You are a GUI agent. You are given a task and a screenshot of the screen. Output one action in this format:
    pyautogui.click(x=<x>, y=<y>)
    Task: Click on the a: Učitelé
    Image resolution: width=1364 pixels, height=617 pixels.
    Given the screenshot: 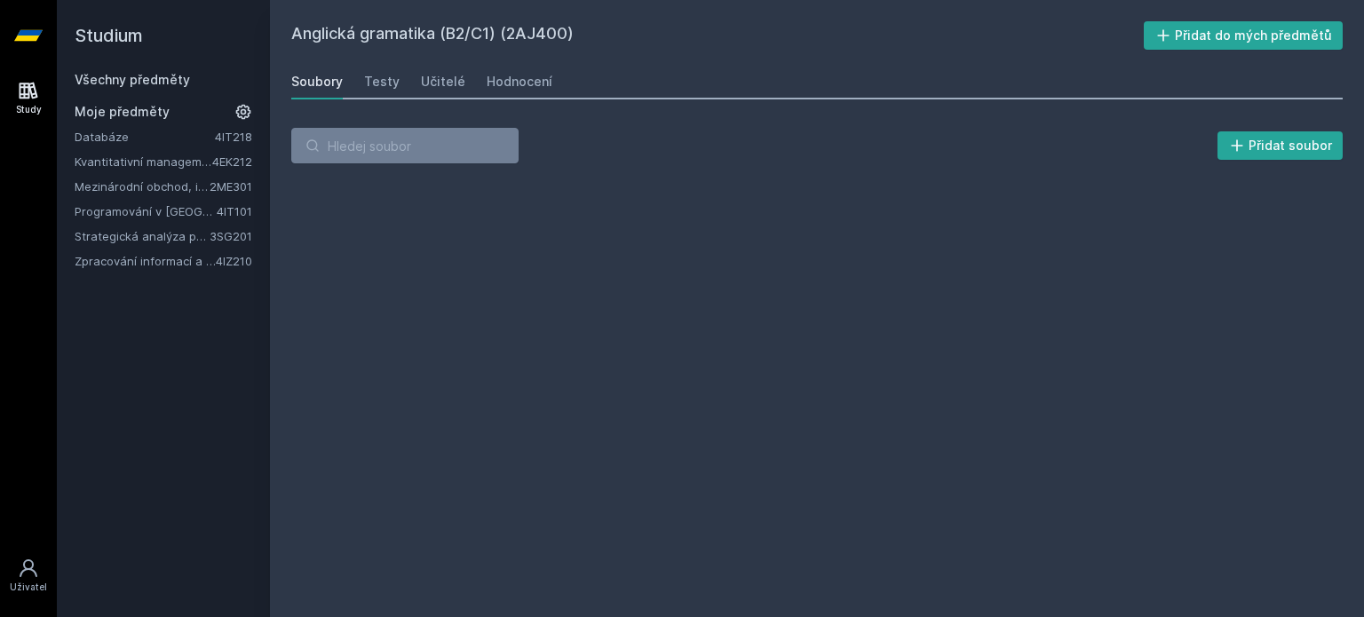 What is the action you would take?
    pyautogui.click(x=443, y=82)
    